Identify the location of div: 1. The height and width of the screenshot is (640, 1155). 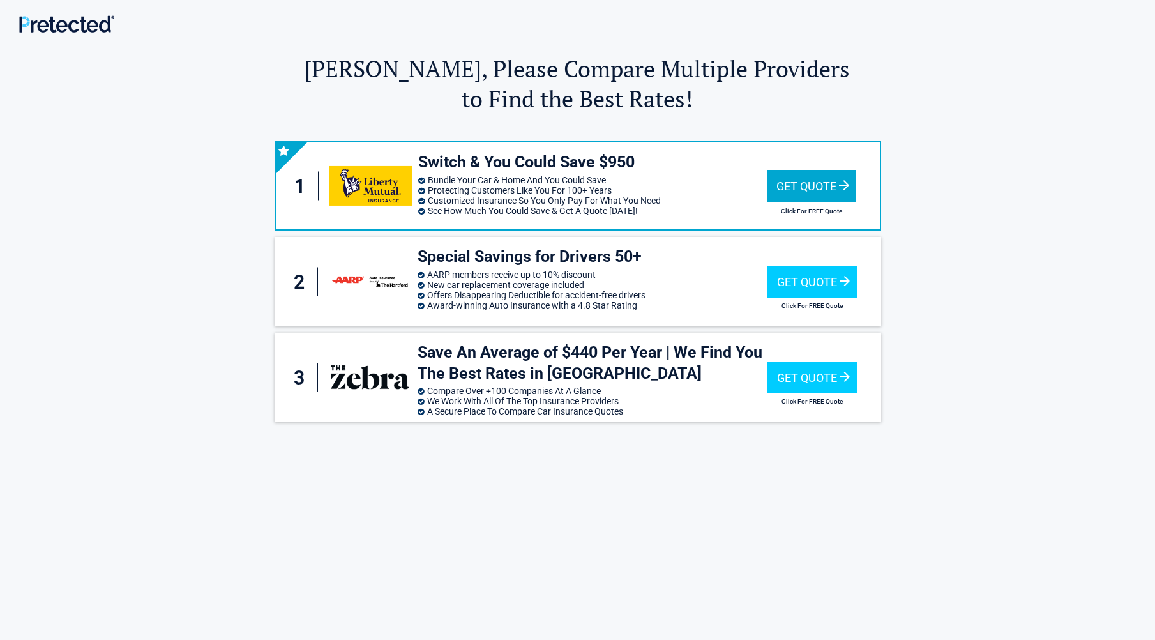
(304, 186).